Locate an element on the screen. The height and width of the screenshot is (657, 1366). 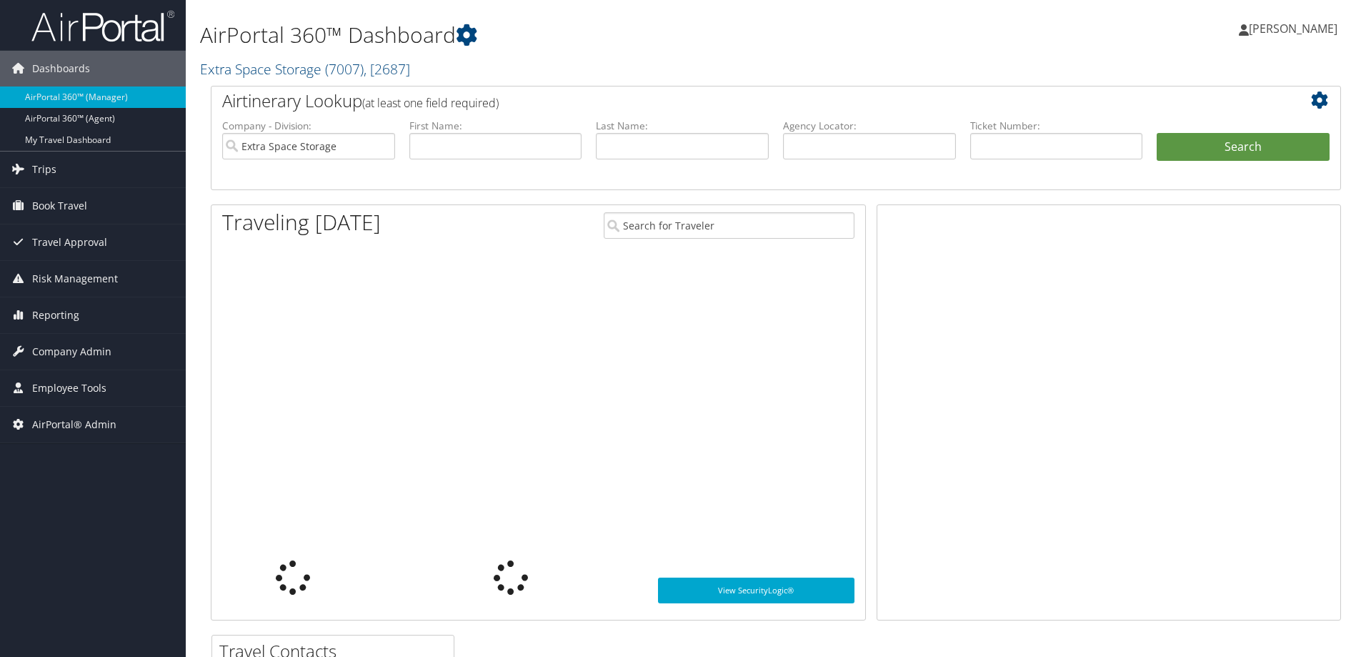
span: Dashboards is located at coordinates (61, 69).